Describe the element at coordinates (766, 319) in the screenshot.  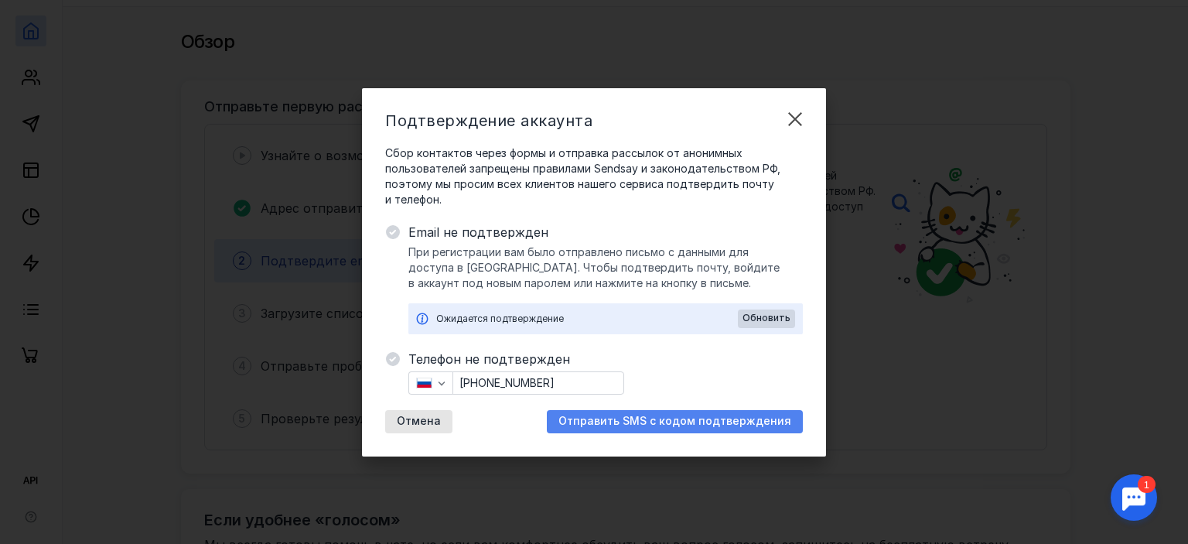
I see `button: Обновить` at that location.